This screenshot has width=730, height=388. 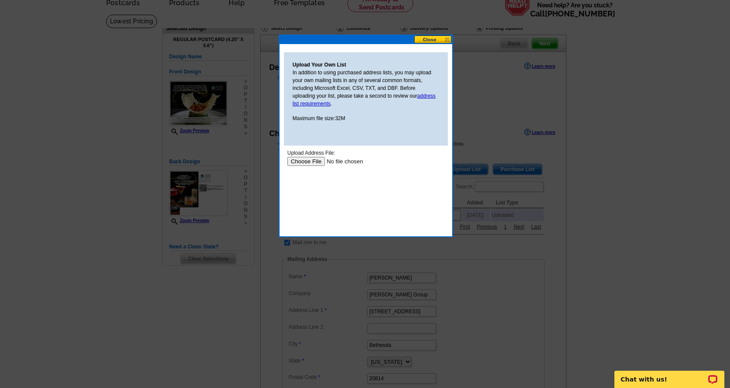 What do you see at coordinates (366, 88) in the screenshot?
I see `p: In addition to using purchased address lists, you may upload your own mailing lists in any of sev...` at bounding box center [366, 88].